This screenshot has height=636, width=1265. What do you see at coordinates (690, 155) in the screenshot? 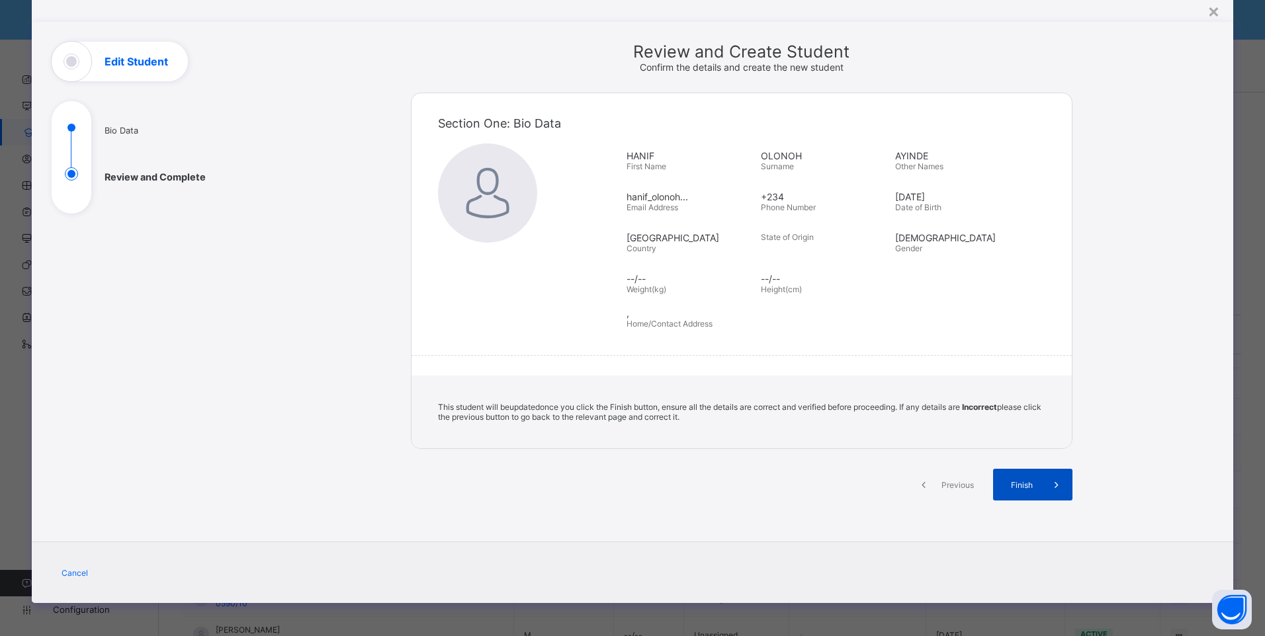
I see `span: HANIF` at bounding box center [690, 155].